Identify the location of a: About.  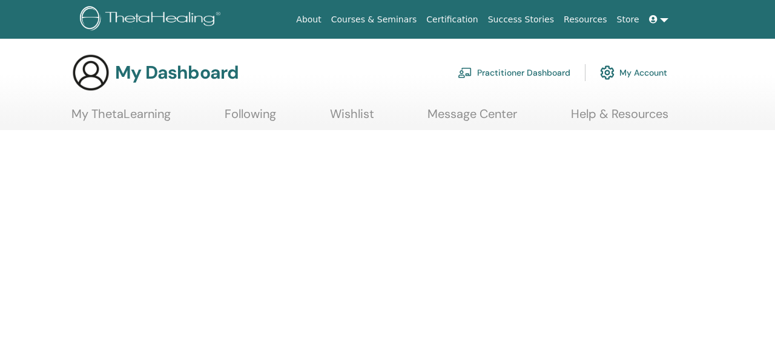
(308, 19).